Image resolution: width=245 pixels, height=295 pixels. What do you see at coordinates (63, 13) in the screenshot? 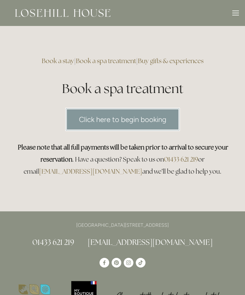
I see `img: Losehill House` at bounding box center [63, 13].